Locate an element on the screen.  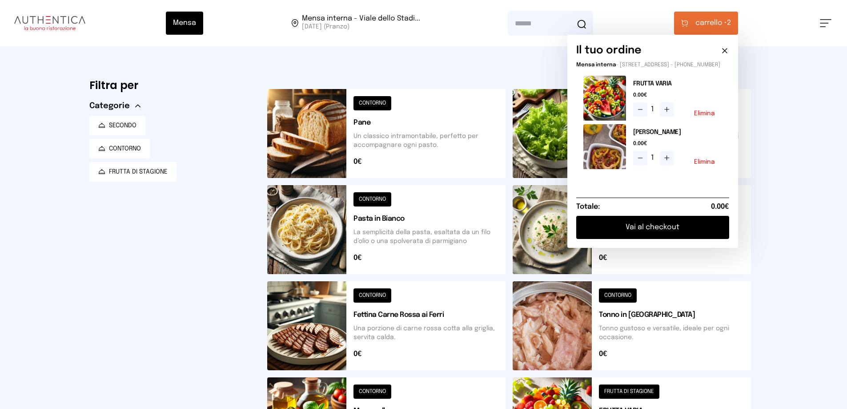
button: SECONDO is located at coordinates (117, 125).